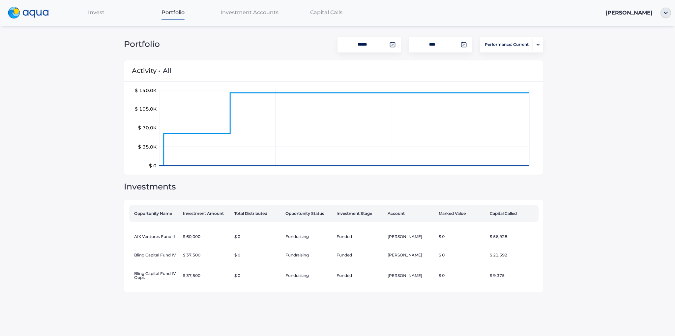 The height and width of the screenshot is (336, 675). I want to click on tspan: $ 0, so click(153, 166).